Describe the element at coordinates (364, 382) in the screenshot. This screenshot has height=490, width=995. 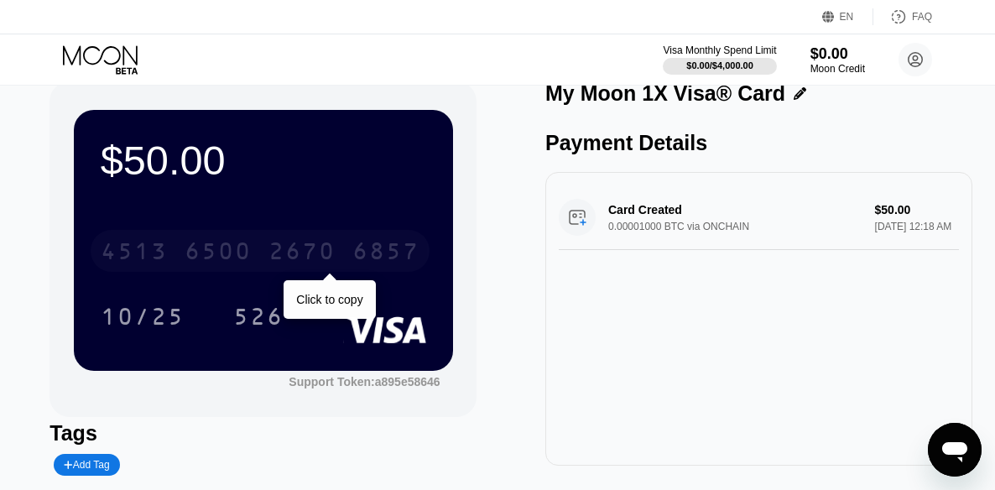
I see `div: Support Token: a895e58646` at that location.